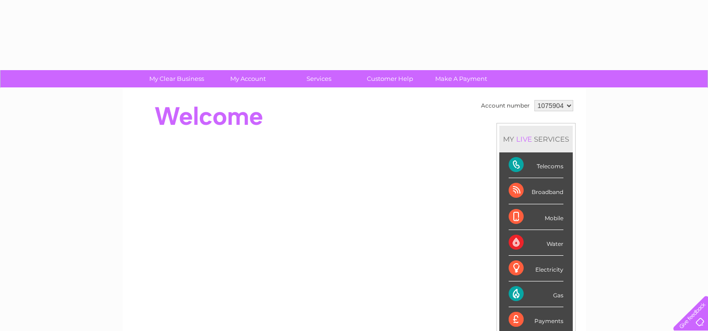  What do you see at coordinates (247, 79) in the screenshot?
I see `a: My Account` at bounding box center [247, 79].